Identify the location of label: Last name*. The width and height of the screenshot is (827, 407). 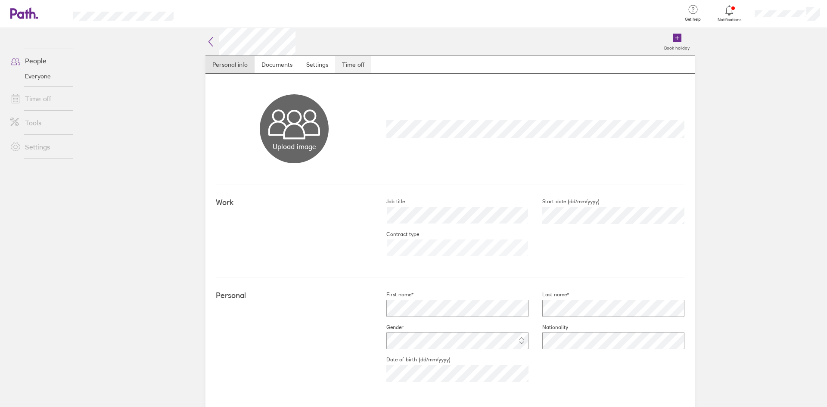
(549, 295).